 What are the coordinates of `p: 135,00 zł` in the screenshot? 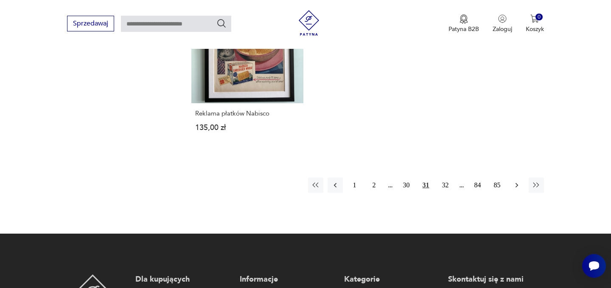 It's located at (247, 127).